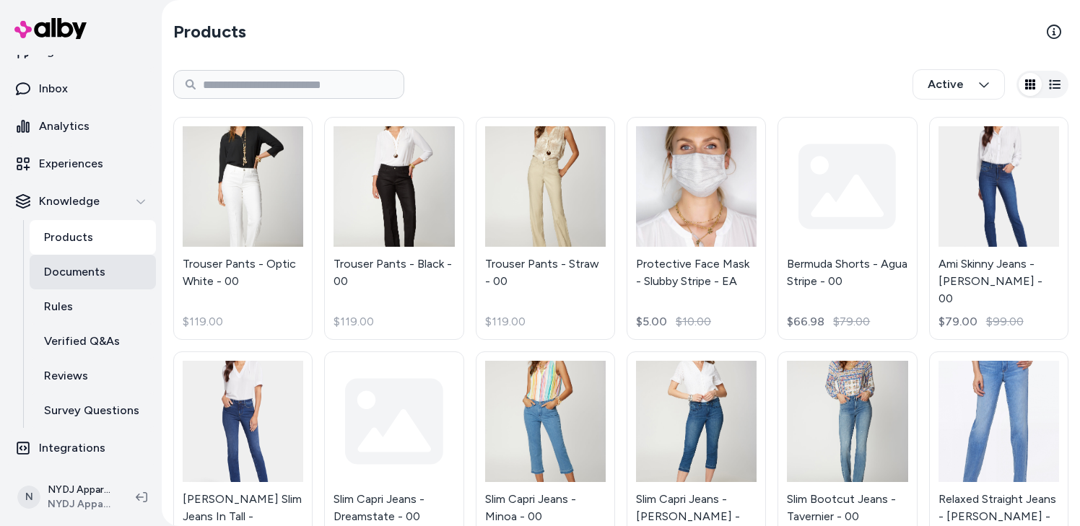 The height and width of the screenshot is (526, 1080). I want to click on a: Trouser Pants - Black - 00Trouser Pants - Black - 00$119.00, so click(393, 228).